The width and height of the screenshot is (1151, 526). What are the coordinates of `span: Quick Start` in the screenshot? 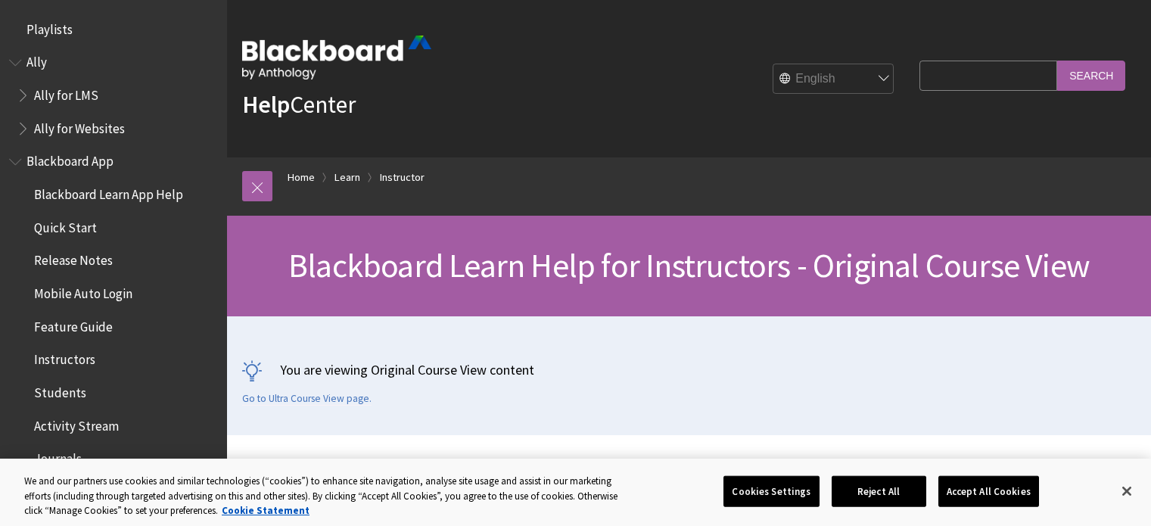 It's located at (65, 225).